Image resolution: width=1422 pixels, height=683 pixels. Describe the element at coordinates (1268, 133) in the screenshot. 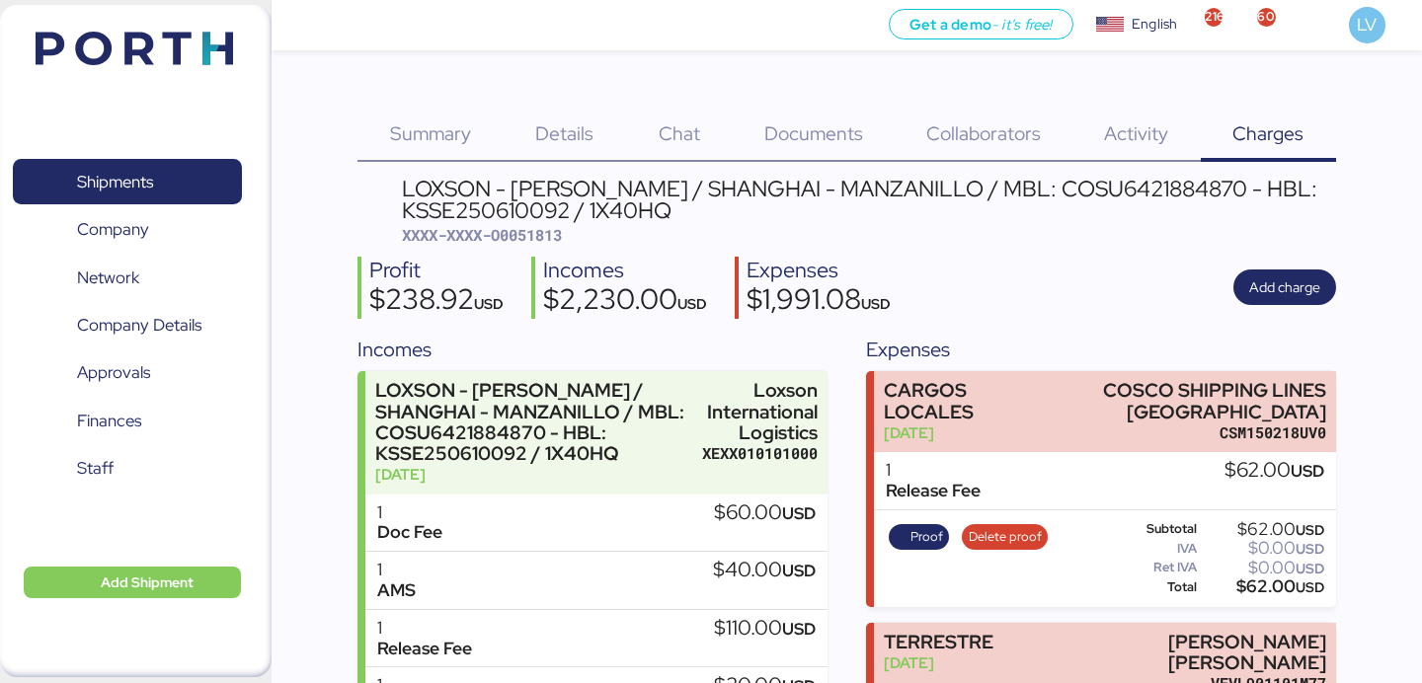

I see `span: Charges` at that location.